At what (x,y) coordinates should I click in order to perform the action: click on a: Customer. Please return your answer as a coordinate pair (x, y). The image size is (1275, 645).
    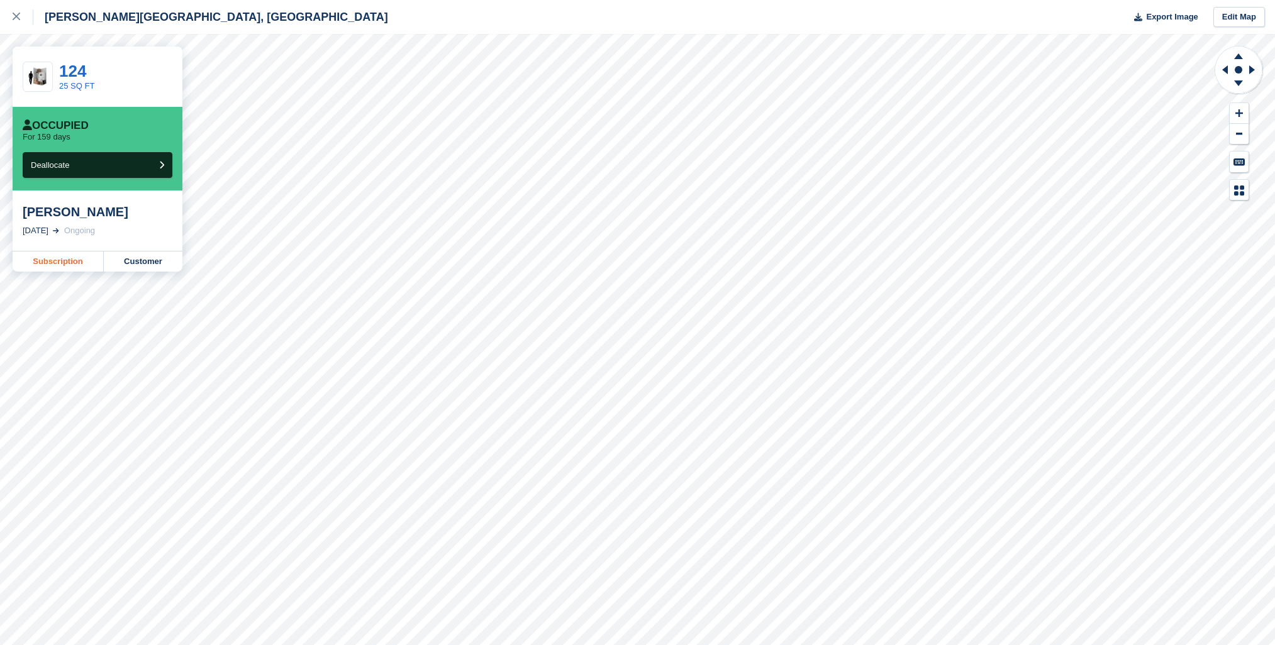
    Looking at the image, I should click on (143, 262).